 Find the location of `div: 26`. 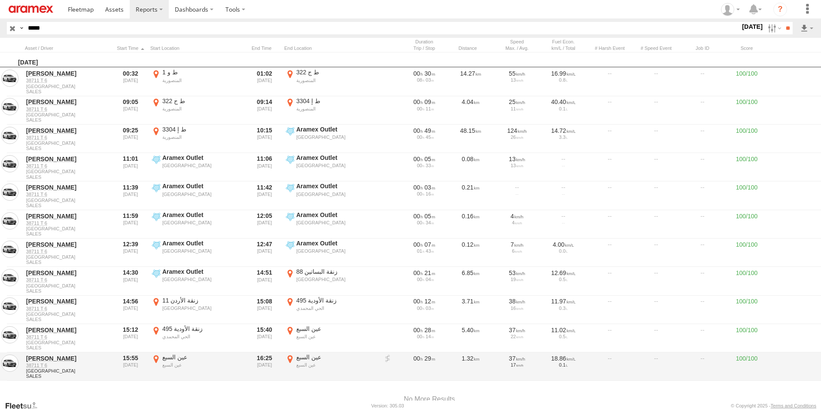

div: 26 is located at coordinates (517, 137).